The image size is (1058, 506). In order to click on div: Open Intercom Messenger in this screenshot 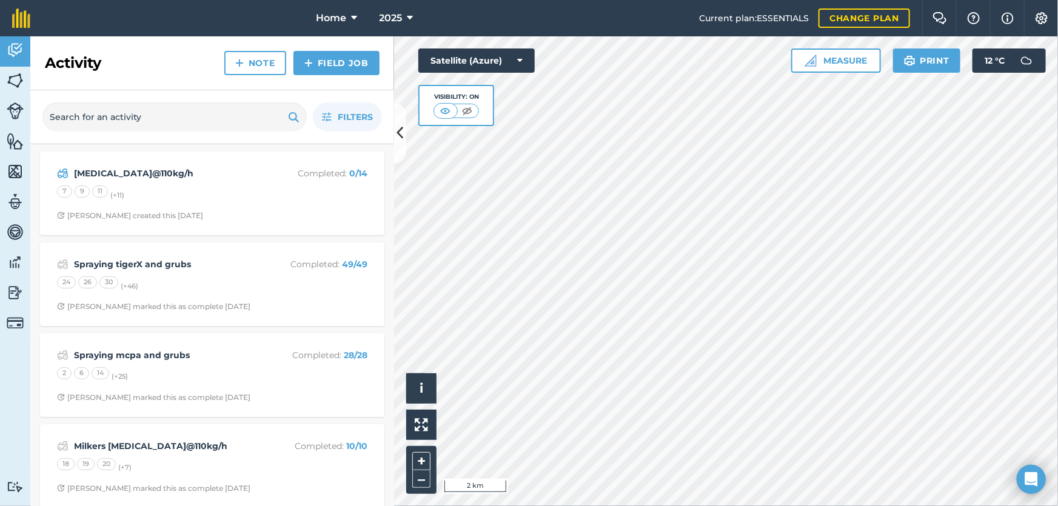, I will do `click(1032, 480)`.